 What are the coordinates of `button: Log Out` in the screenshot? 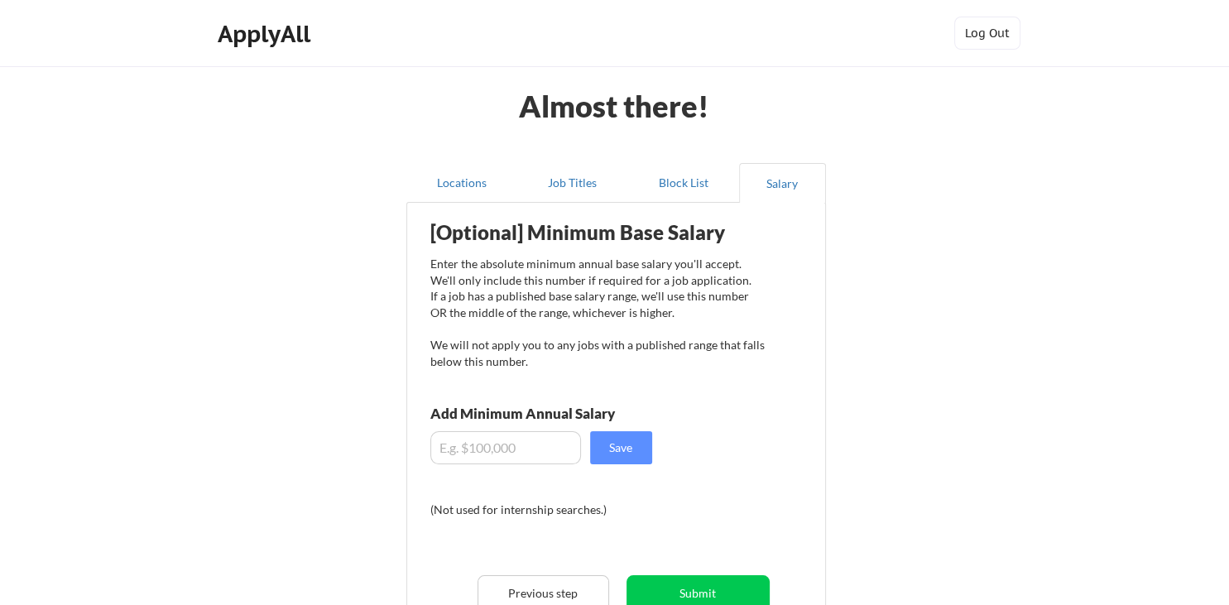 It's located at (987, 33).